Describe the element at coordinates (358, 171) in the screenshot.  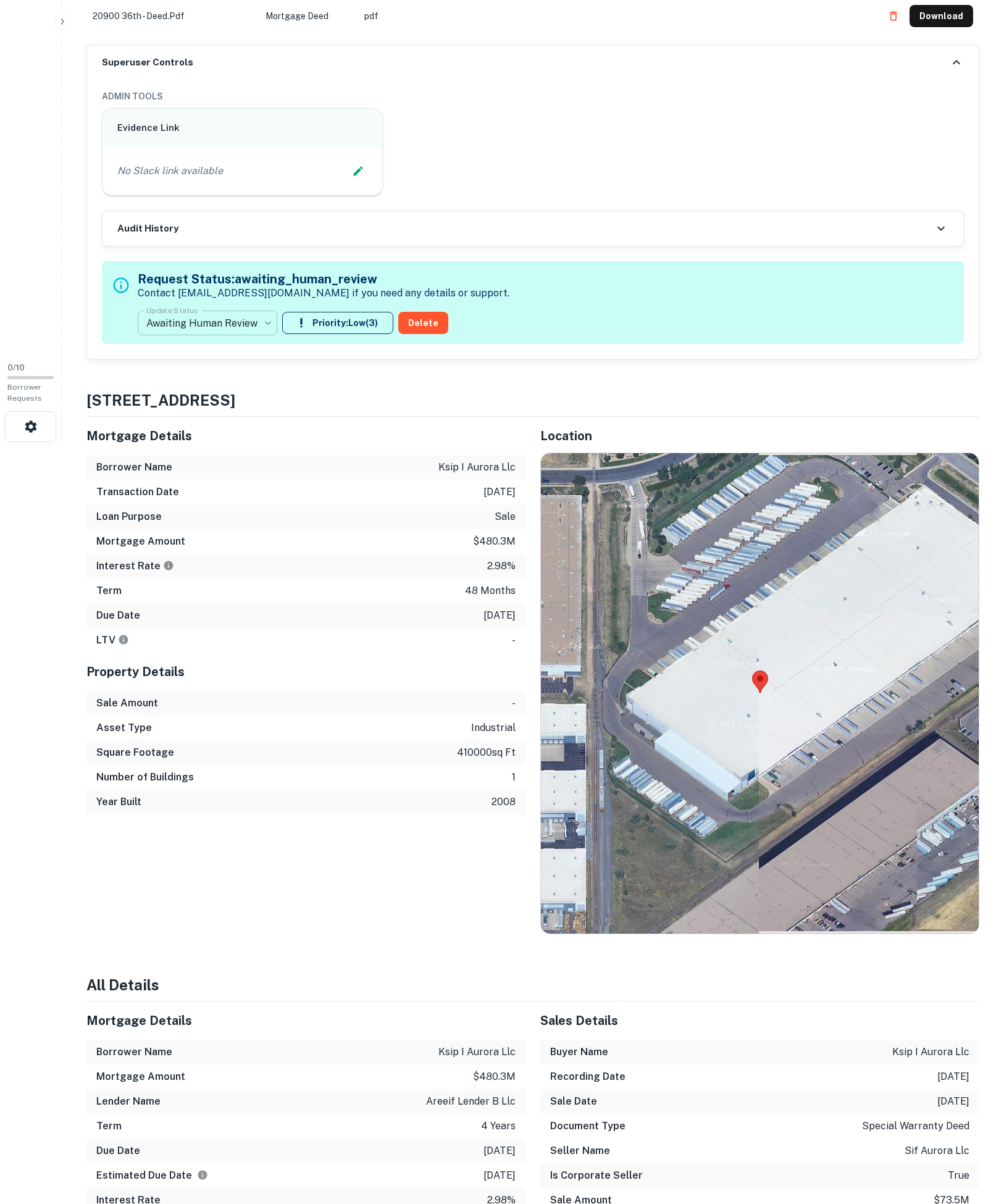
I see `button: Edit Slack Link` at that location.